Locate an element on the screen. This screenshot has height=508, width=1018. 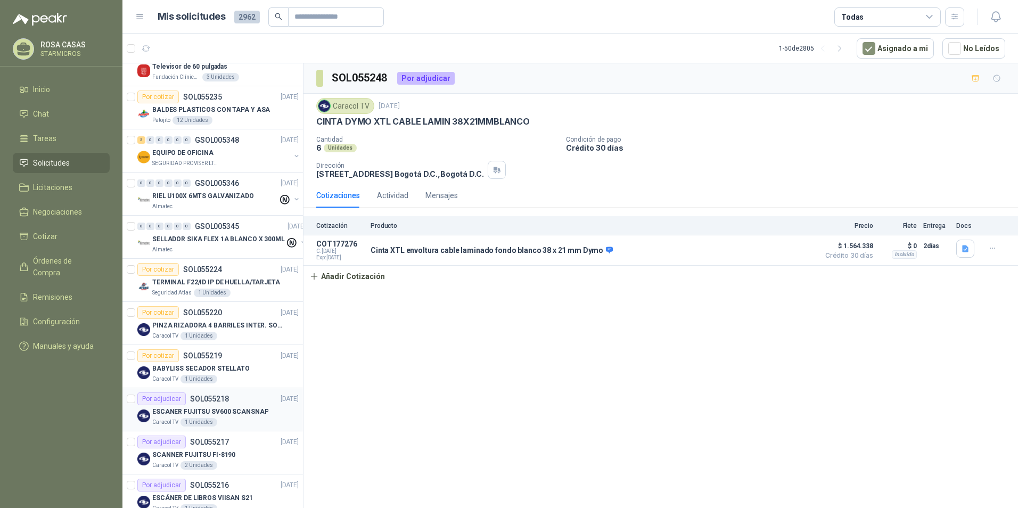
span: Manuales y ayuda is located at coordinates (63, 346).